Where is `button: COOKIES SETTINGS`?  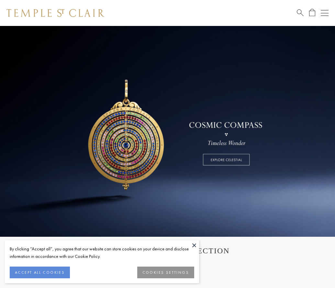 button: COOKIES SETTINGS is located at coordinates (166, 272).